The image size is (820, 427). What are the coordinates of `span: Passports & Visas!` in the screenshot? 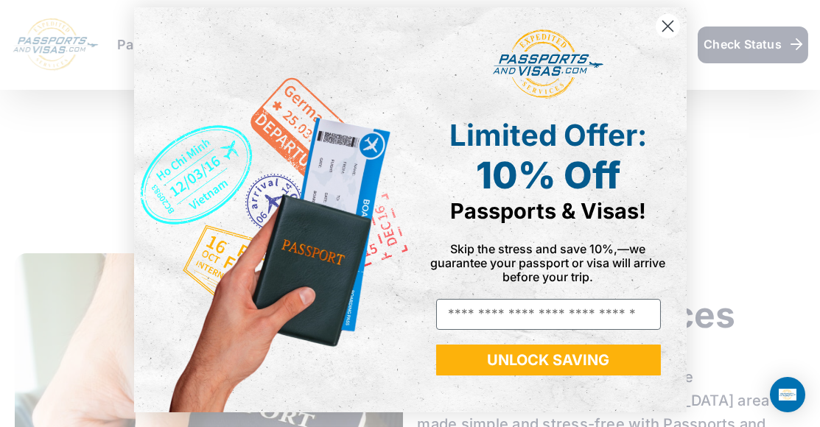 It's located at (548, 211).